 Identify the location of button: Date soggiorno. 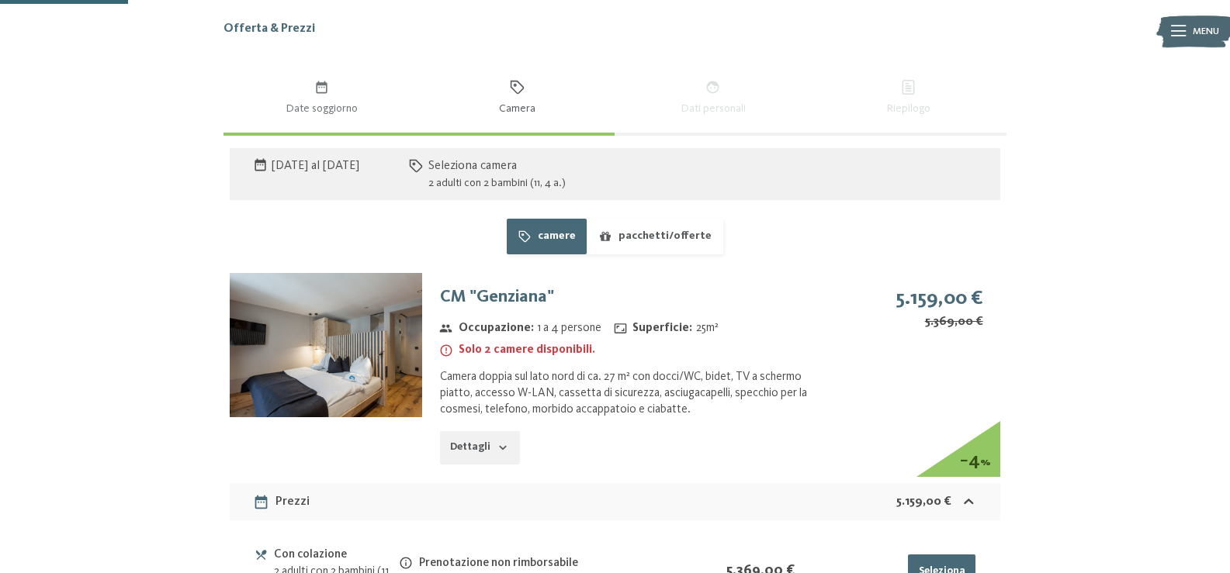
(321, 98).